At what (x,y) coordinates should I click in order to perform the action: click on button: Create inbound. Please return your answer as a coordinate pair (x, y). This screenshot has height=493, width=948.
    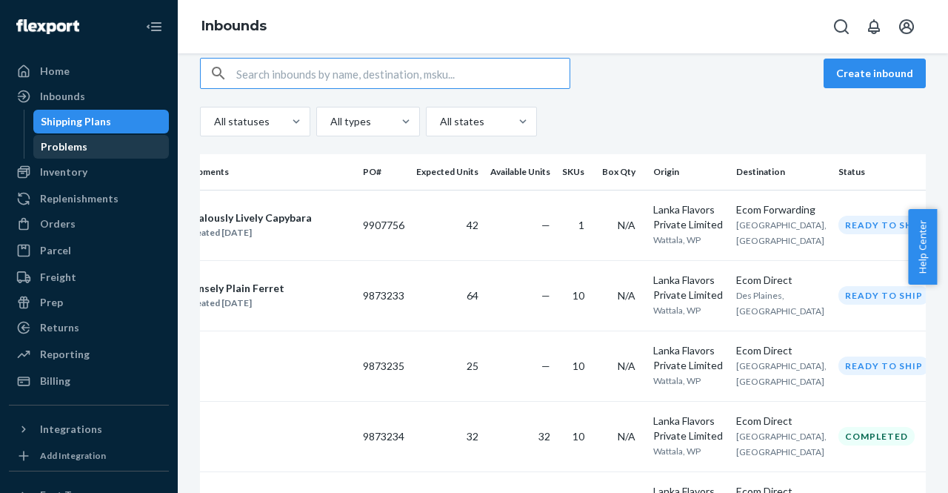
    Looking at the image, I should click on (875, 73).